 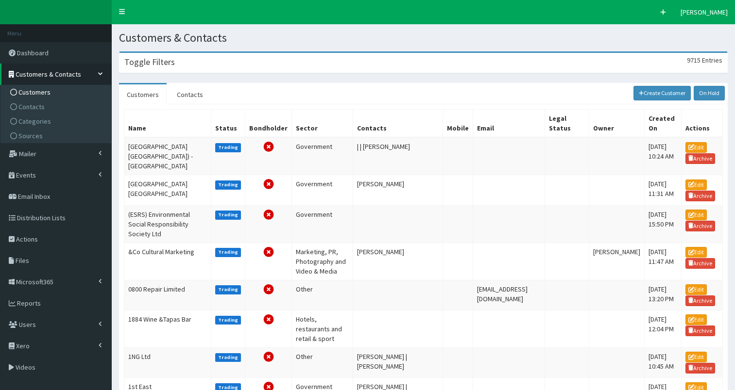 I want to click on th: Created On, so click(x=662, y=124).